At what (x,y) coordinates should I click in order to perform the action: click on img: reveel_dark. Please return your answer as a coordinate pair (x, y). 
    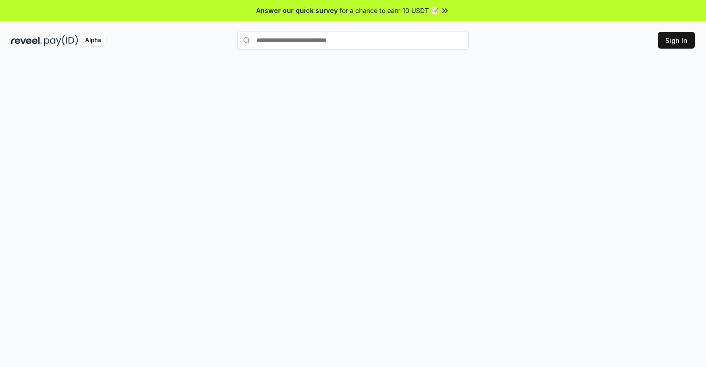
    Looking at the image, I should click on (26, 40).